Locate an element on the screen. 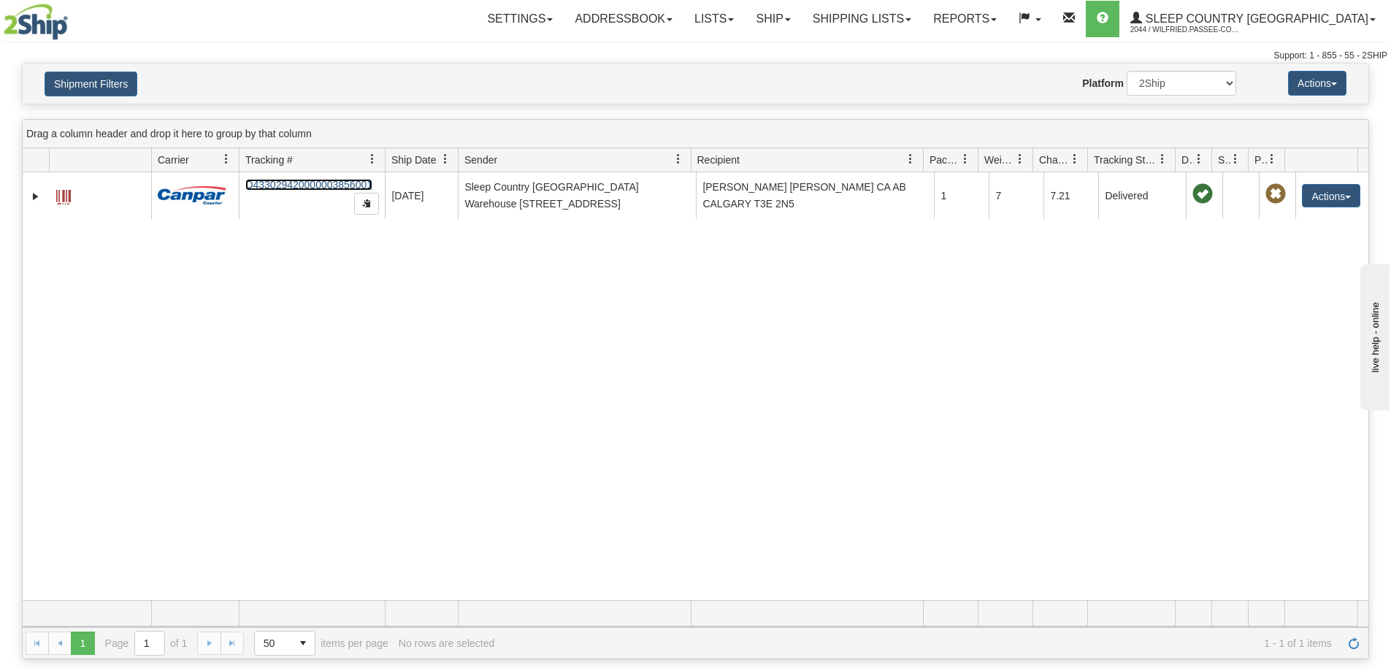 This screenshot has width=1391, height=671. td: 7 is located at coordinates (1016, 196).